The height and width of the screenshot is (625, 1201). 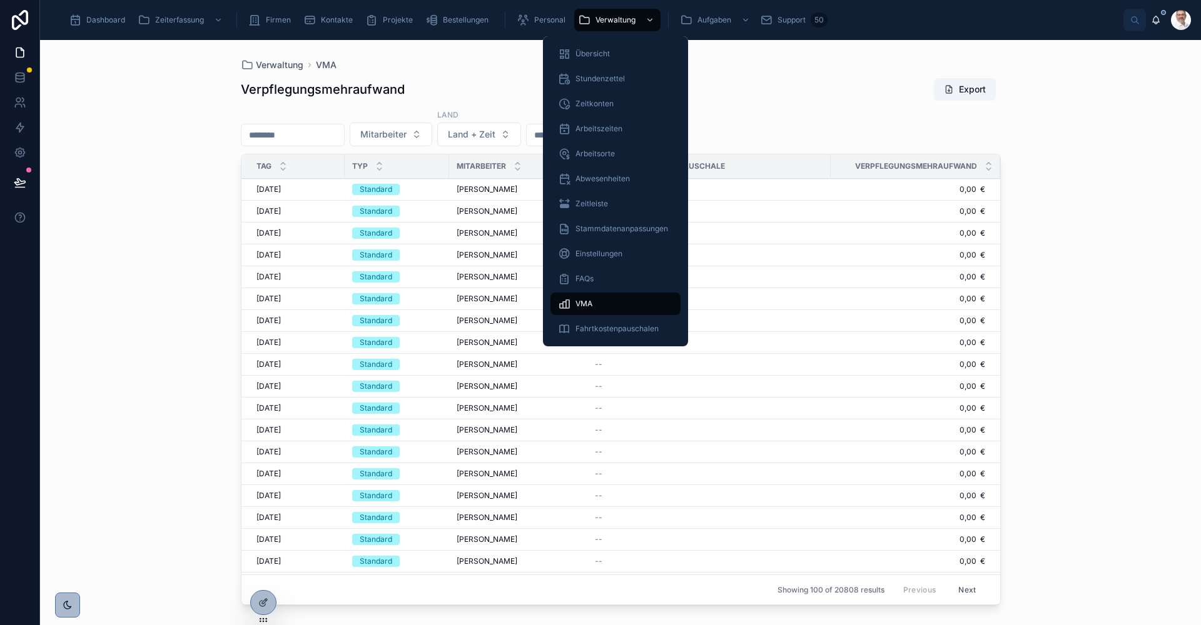 What do you see at coordinates (391, 20) in the screenshot?
I see `a: Projekte` at bounding box center [391, 20].